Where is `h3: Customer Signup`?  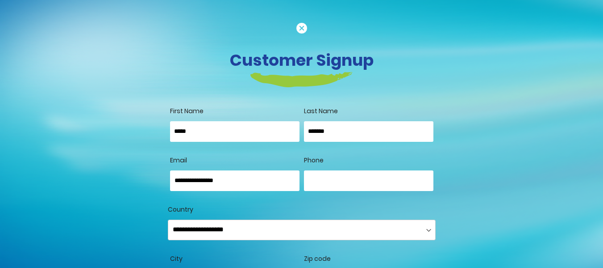 h3: Customer Signup is located at coordinates (302, 60).